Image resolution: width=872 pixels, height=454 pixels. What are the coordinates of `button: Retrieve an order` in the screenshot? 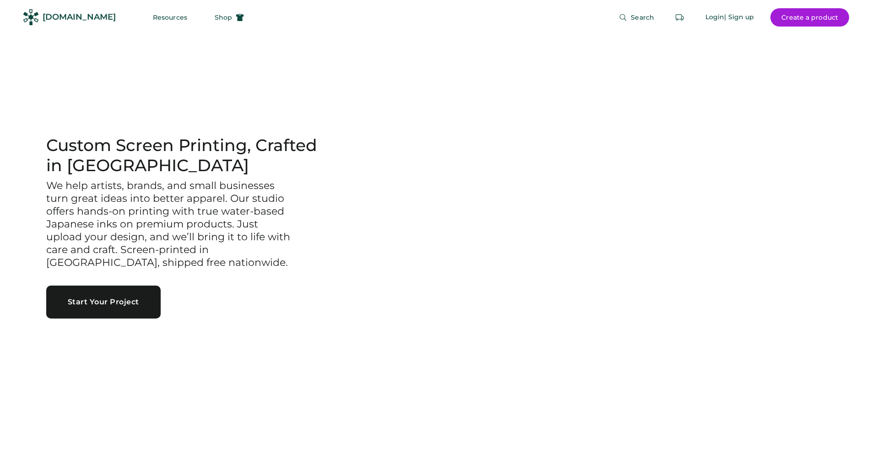 It's located at (680, 17).